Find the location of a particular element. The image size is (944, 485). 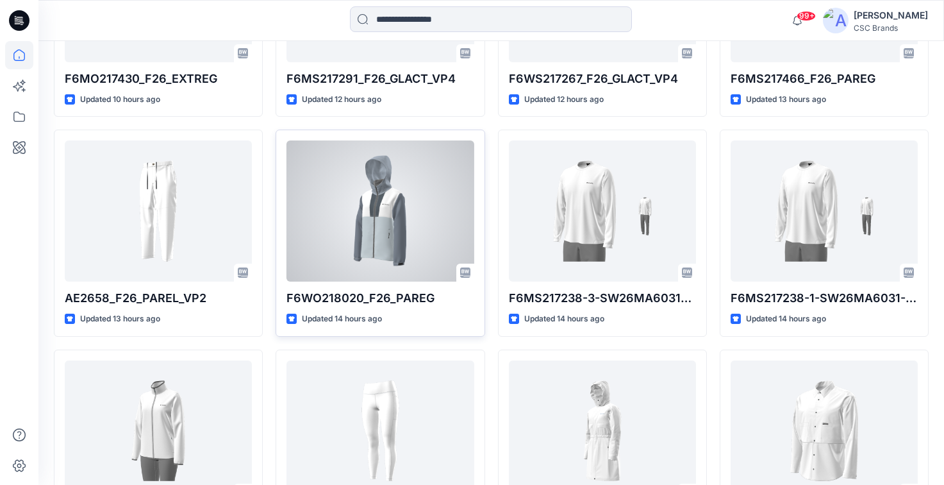

div: CSC Brands is located at coordinates (891, 28).